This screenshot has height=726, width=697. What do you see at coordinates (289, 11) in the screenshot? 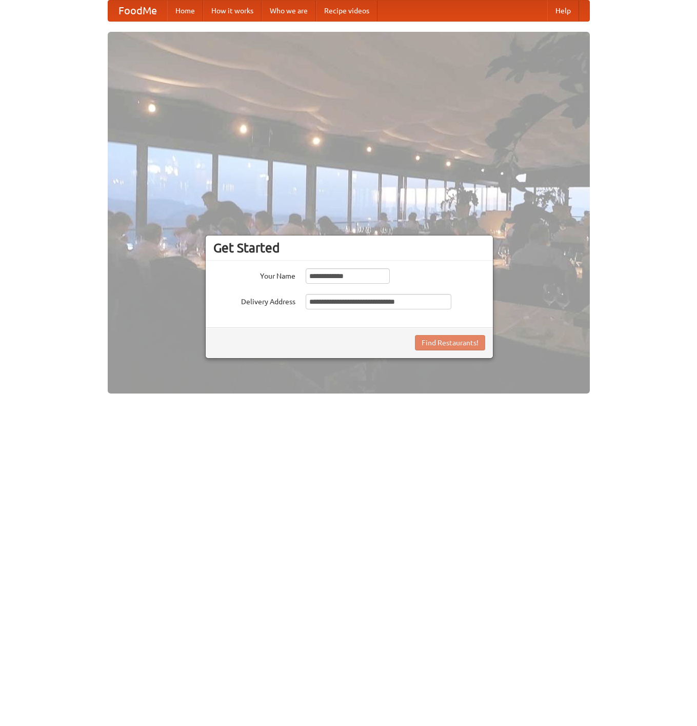
I see `a: Who we are` at bounding box center [289, 11].